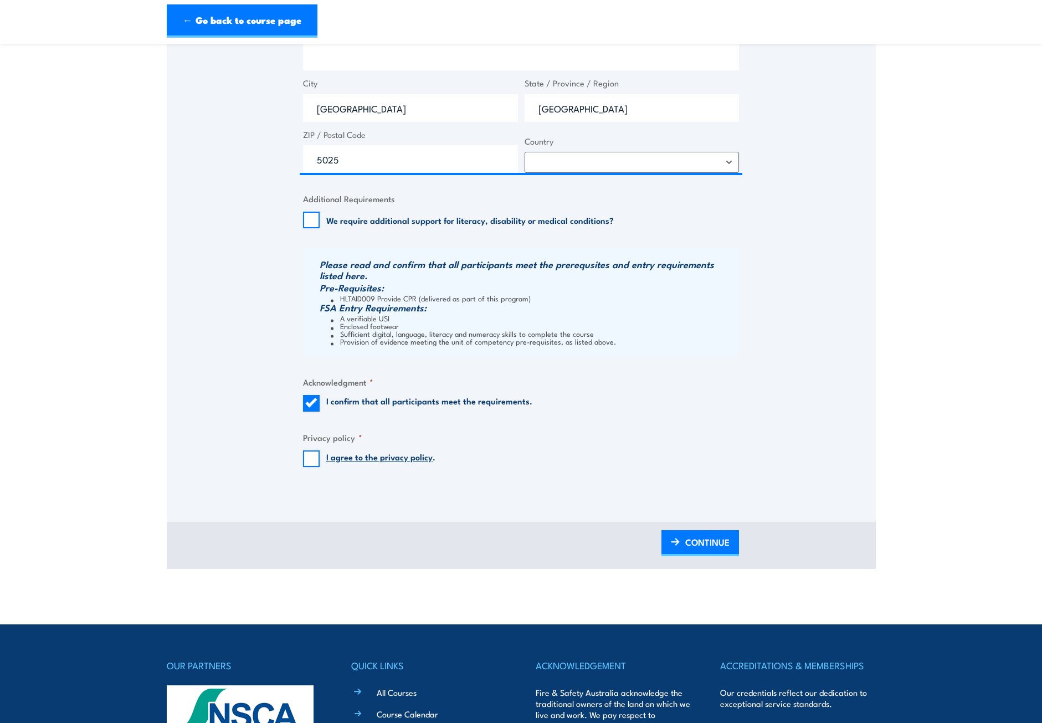  I want to click on legend: Acknowledgment, so click(338, 382).